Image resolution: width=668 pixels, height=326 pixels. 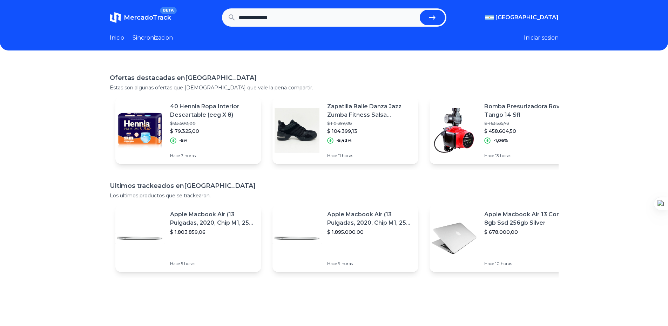 I want to click on p: -5,43%, so click(x=344, y=141).